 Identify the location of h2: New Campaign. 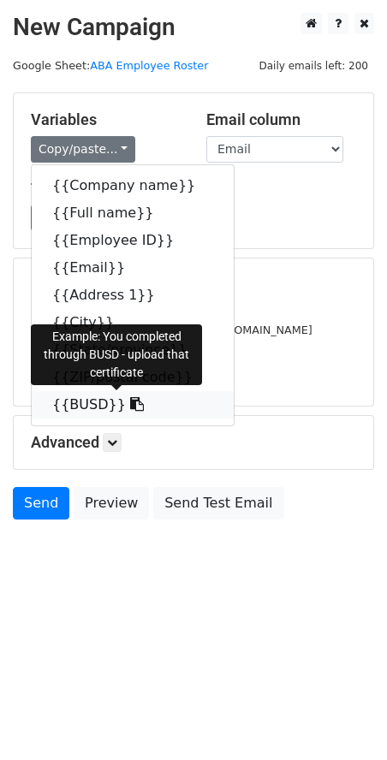
(193, 27).